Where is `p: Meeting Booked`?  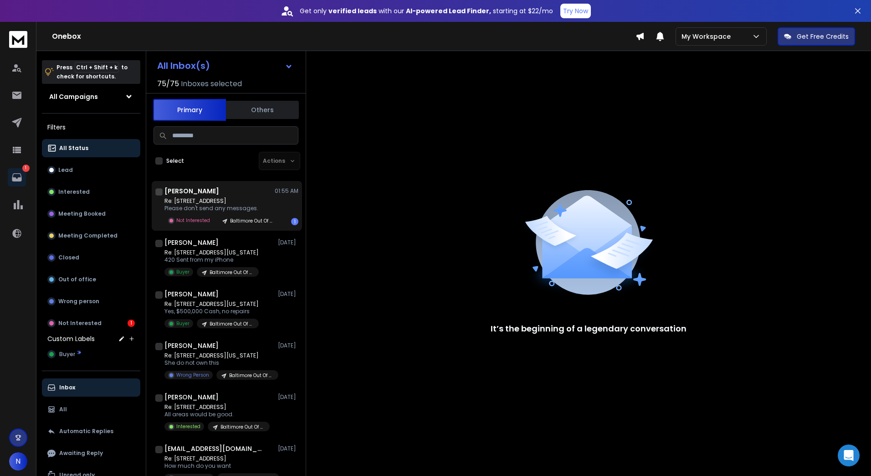 p: Meeting Booked is located at coordinates (82, 214).